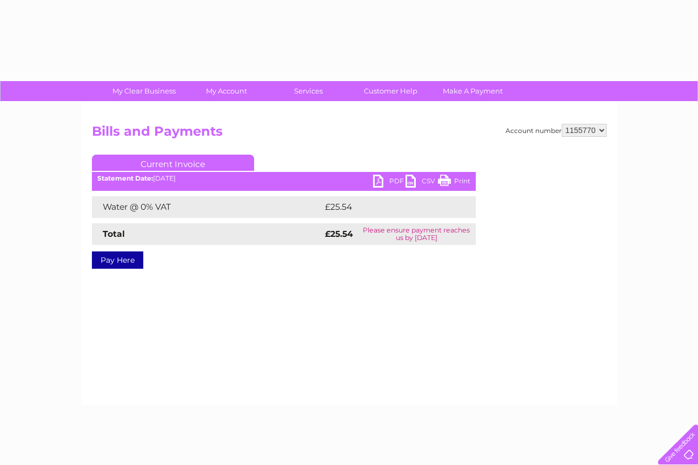 This screenshot has width=698, height=465. What do you see at coordinates (390, 91) in the screenshot?
I see `a: Customer Help` at bounding box center [390, 91].